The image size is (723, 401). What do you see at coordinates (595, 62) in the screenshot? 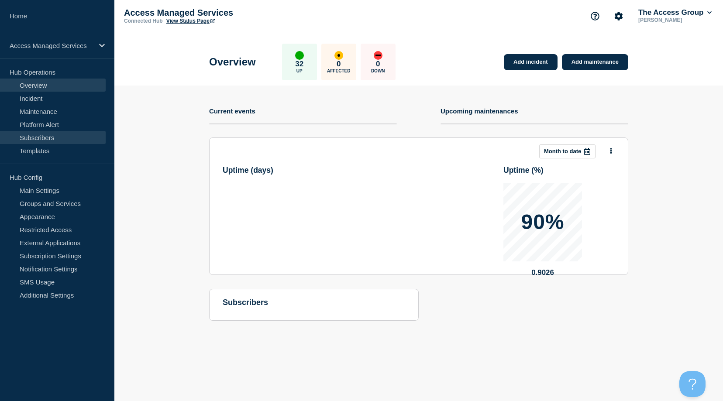
I see `a: Add maintenance` at bounding box center [595, 62].